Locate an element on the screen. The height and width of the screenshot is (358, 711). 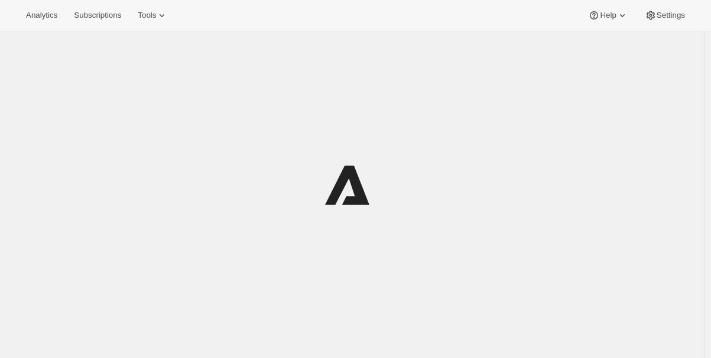
span: Tools is located at coordinates (147, 15).